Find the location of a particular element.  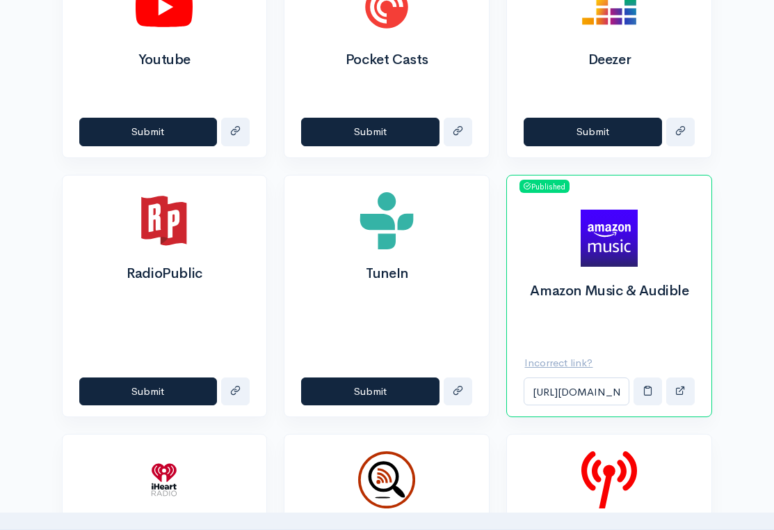

span: Published is located at coordinates (544, 186).